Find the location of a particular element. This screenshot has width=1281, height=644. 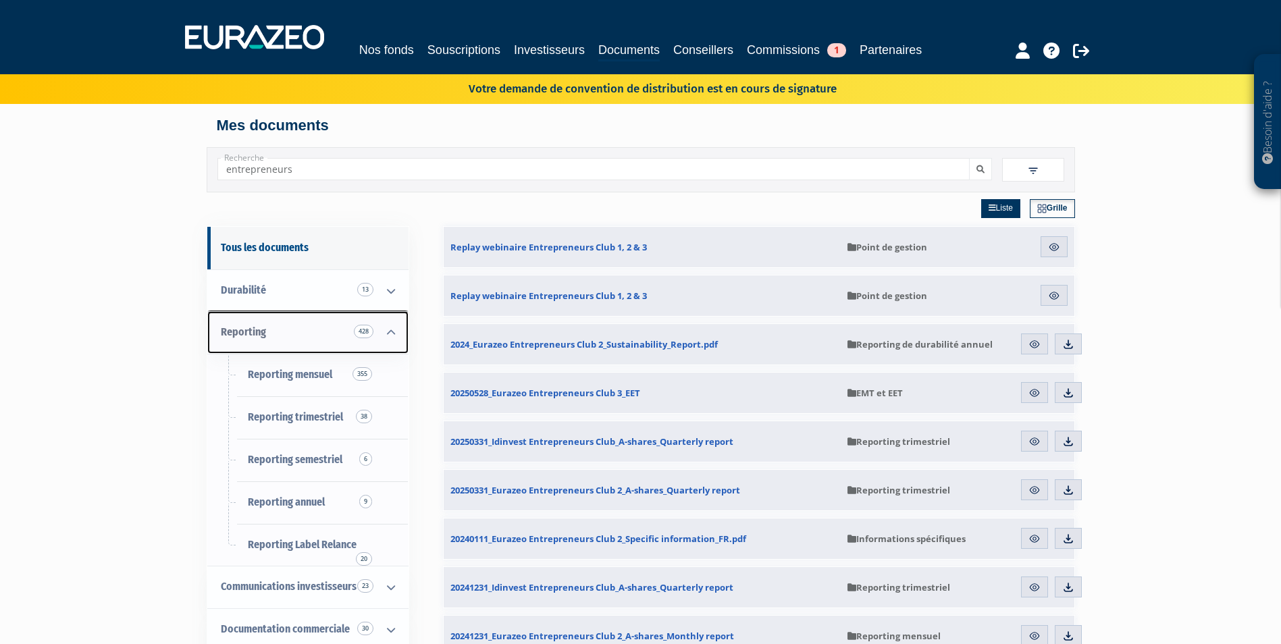

span: 6 is located at coordinates (365, 459).